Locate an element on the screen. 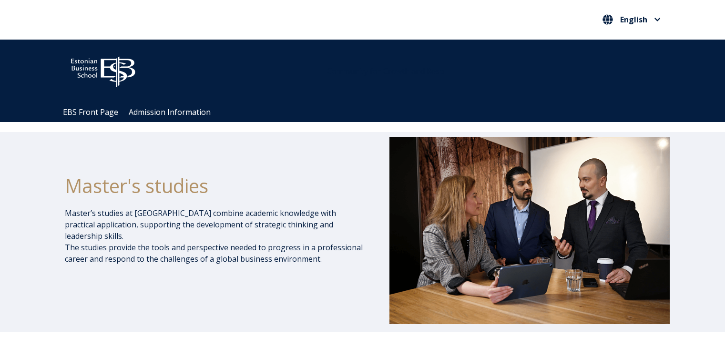 The height and width of the screenshot is (348, 725). span: English is located at coordinates (634, 20).